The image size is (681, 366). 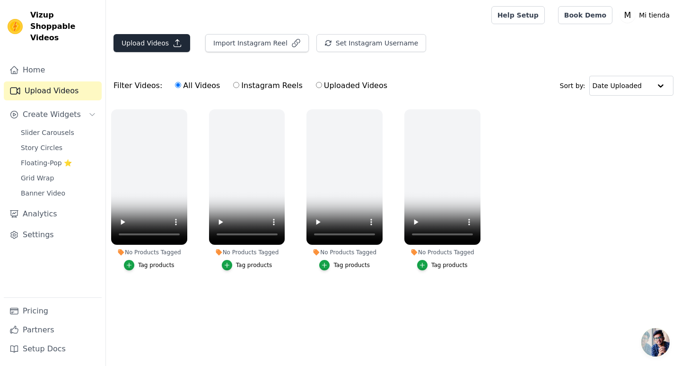 What do you see at coordinates (58, 148) in the screenshot?
I see `a: Story Circles` at bounding box center [58, 148].